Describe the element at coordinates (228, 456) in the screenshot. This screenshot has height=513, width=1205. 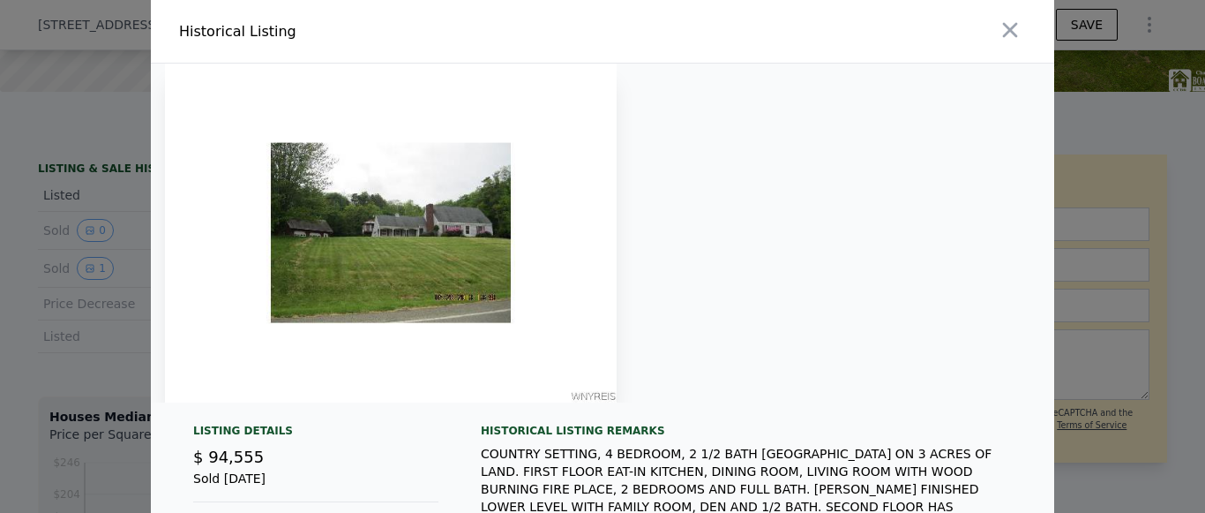
I see `span: $ 94,555` at that location.